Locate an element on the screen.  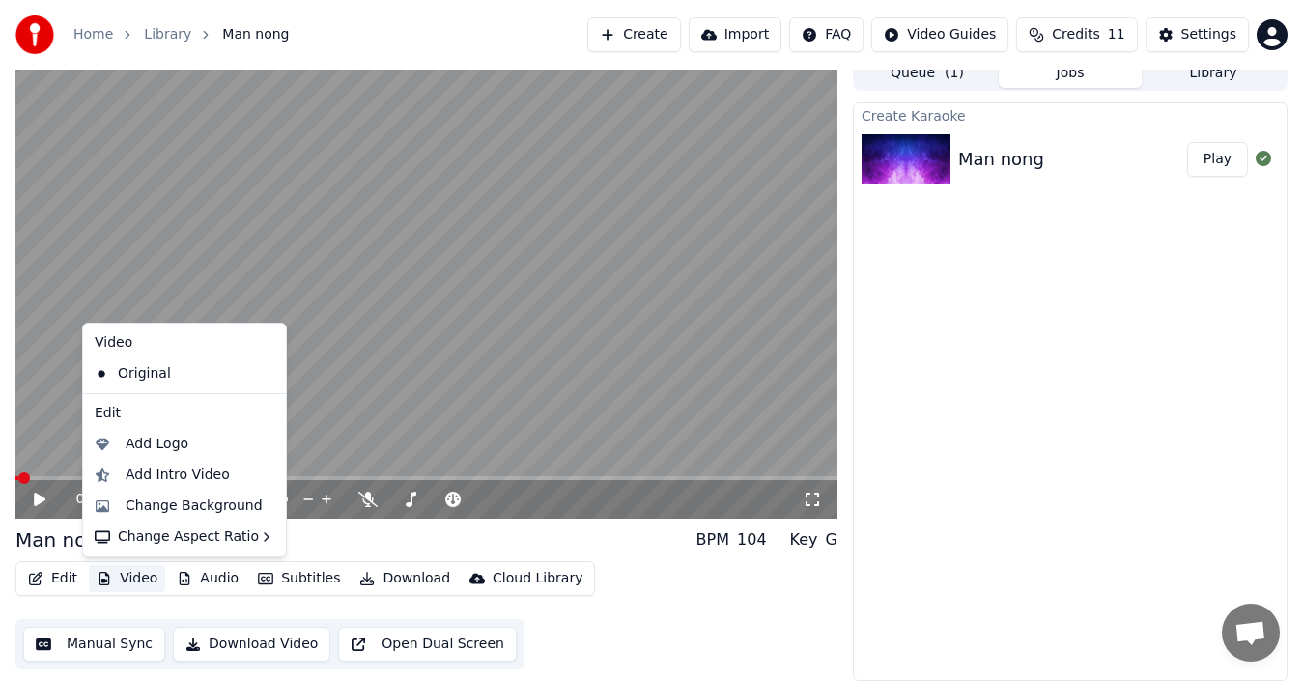
a: Library is located at coordinates (167, 35).